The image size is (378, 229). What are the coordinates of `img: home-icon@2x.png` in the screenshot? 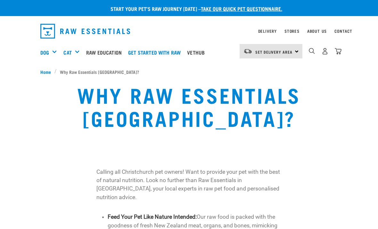 It's located at (338, 51).